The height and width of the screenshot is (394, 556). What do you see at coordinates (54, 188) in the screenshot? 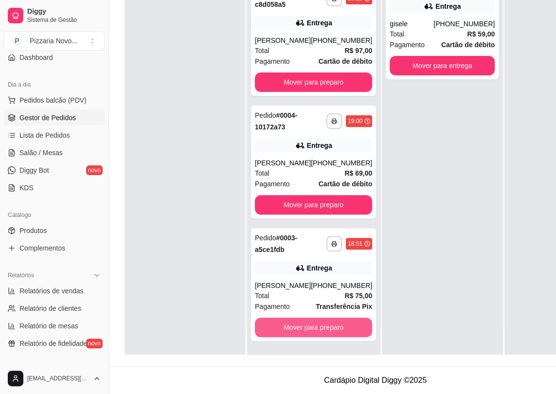
I see `a: KDS` at bounding box center [54, 188].